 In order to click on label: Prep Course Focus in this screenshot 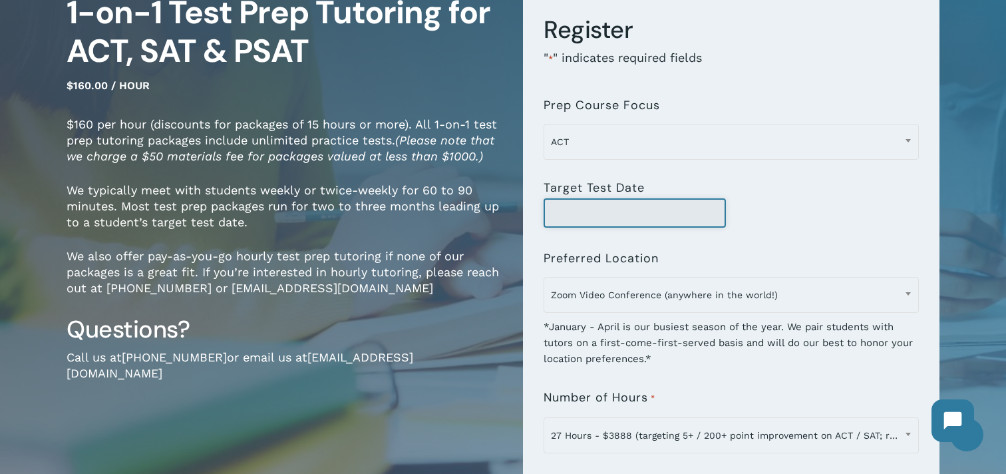, I will do `click(602, 105)`.